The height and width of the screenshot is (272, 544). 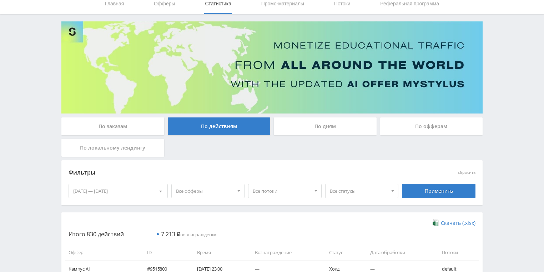 I want to click on a: Скачать (.xlsx), so click(x=454, y=223).